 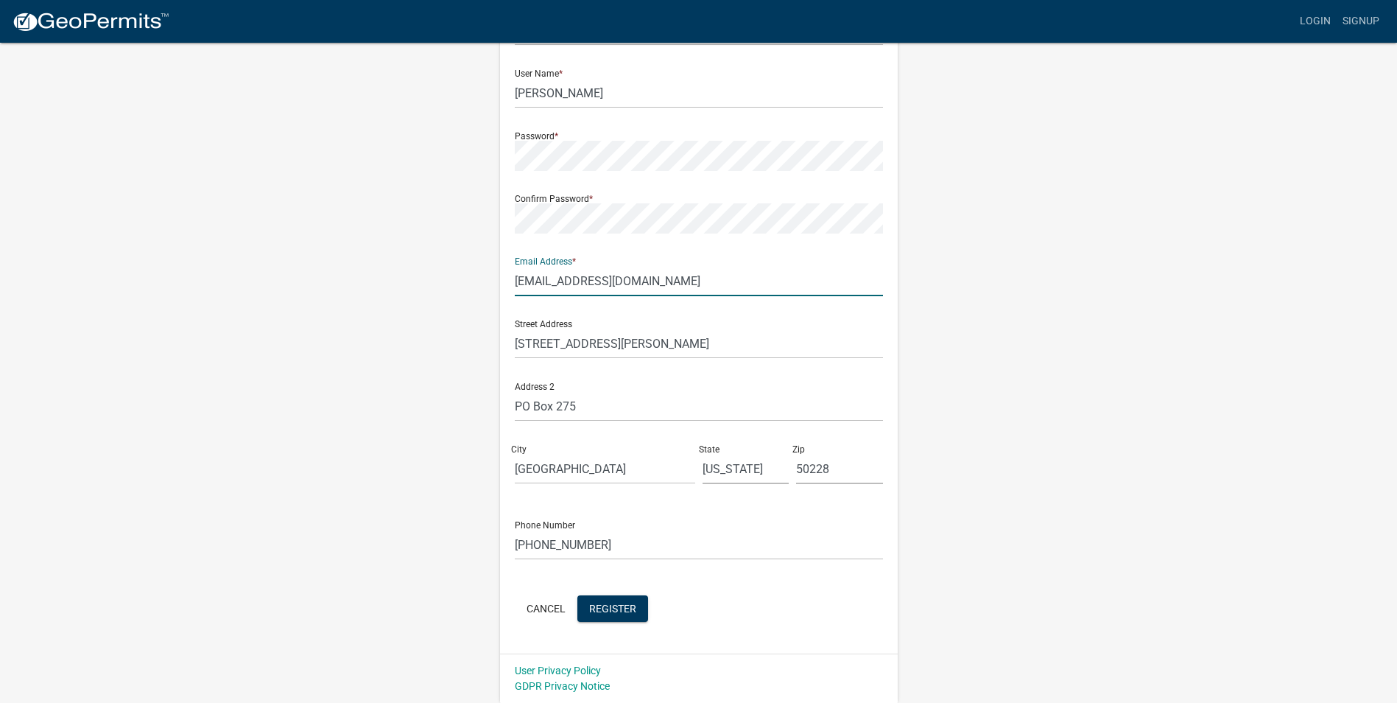 I want to click on a: Login, so click(x=1316, y=21).